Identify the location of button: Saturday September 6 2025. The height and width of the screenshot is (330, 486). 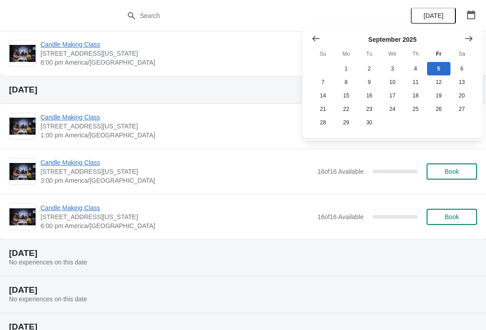
(461, 69).